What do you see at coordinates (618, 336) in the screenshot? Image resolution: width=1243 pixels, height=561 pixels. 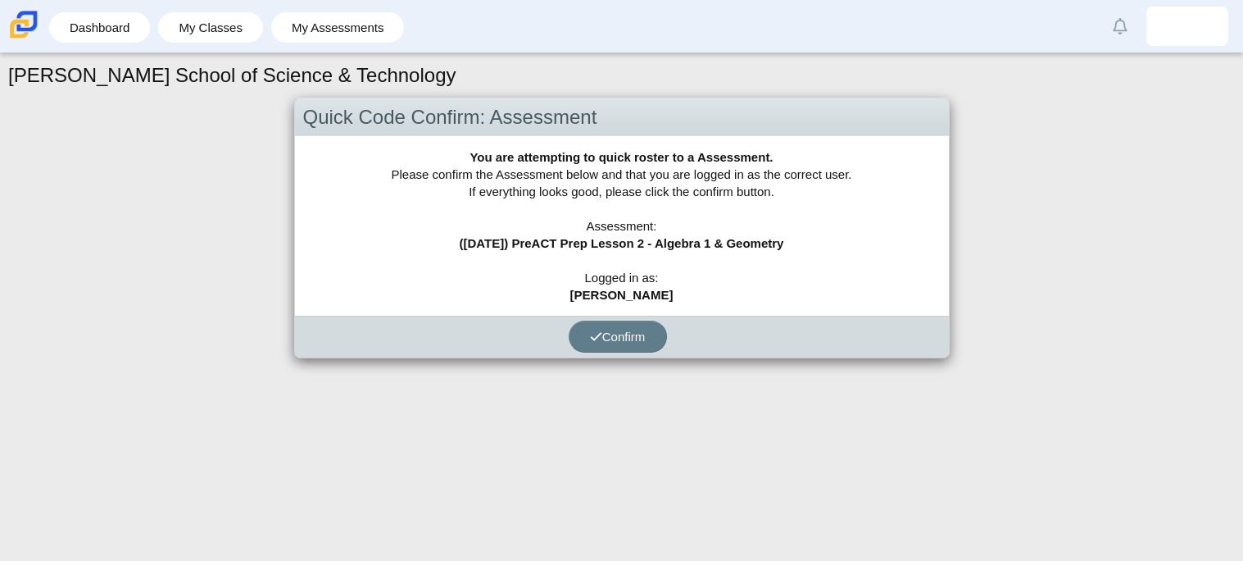 I see `button: Confirm` at bounding box center [618, 336].